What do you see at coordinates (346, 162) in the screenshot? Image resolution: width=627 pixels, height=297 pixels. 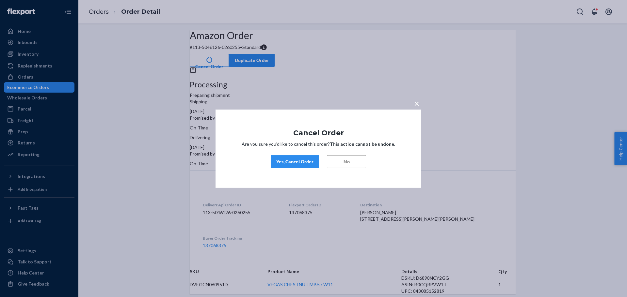 I see `button: No` at bounding box center [346, 162].